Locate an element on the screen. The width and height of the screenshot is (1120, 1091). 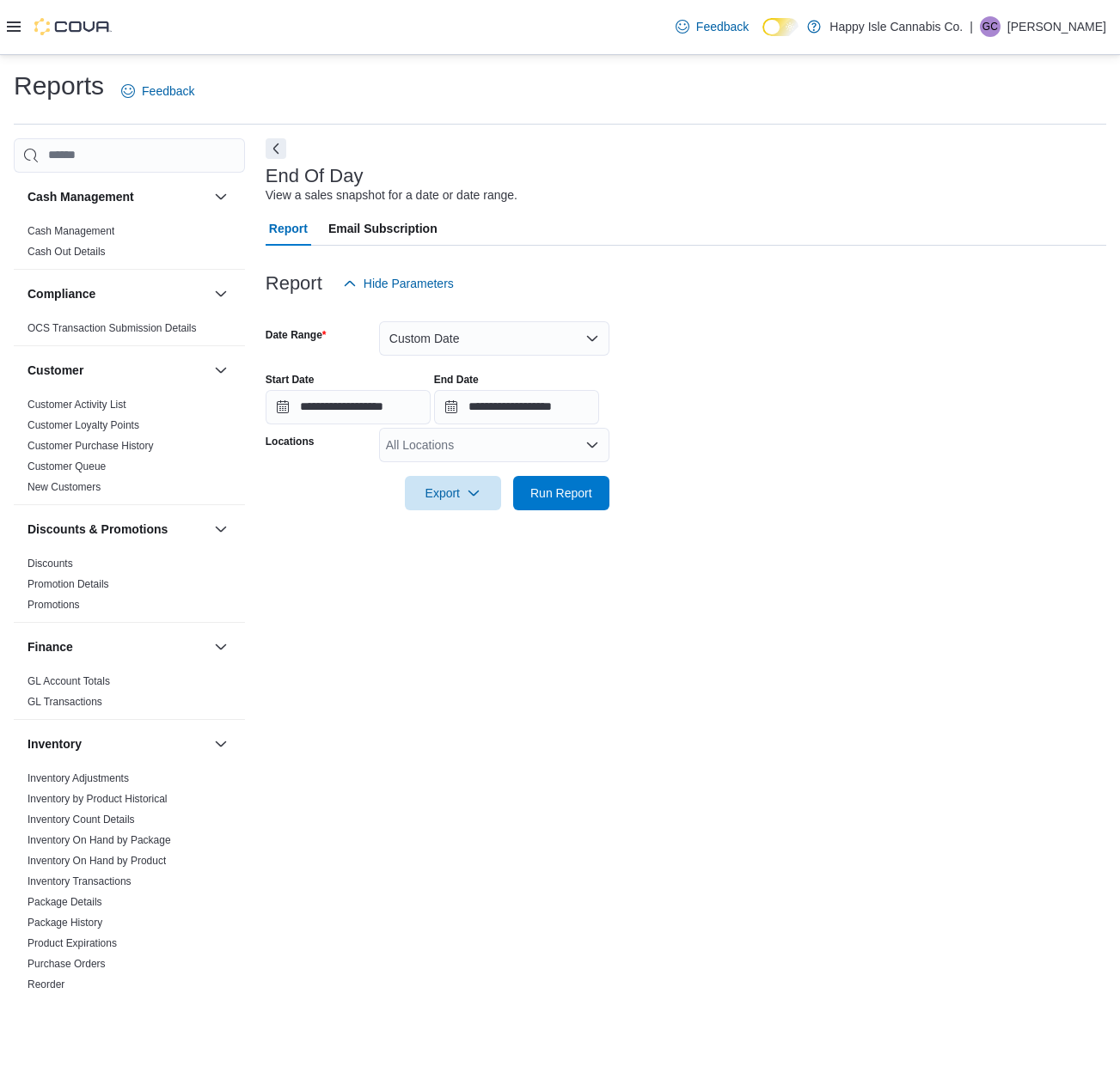
img: Cova is located at coordinates (73, 27).